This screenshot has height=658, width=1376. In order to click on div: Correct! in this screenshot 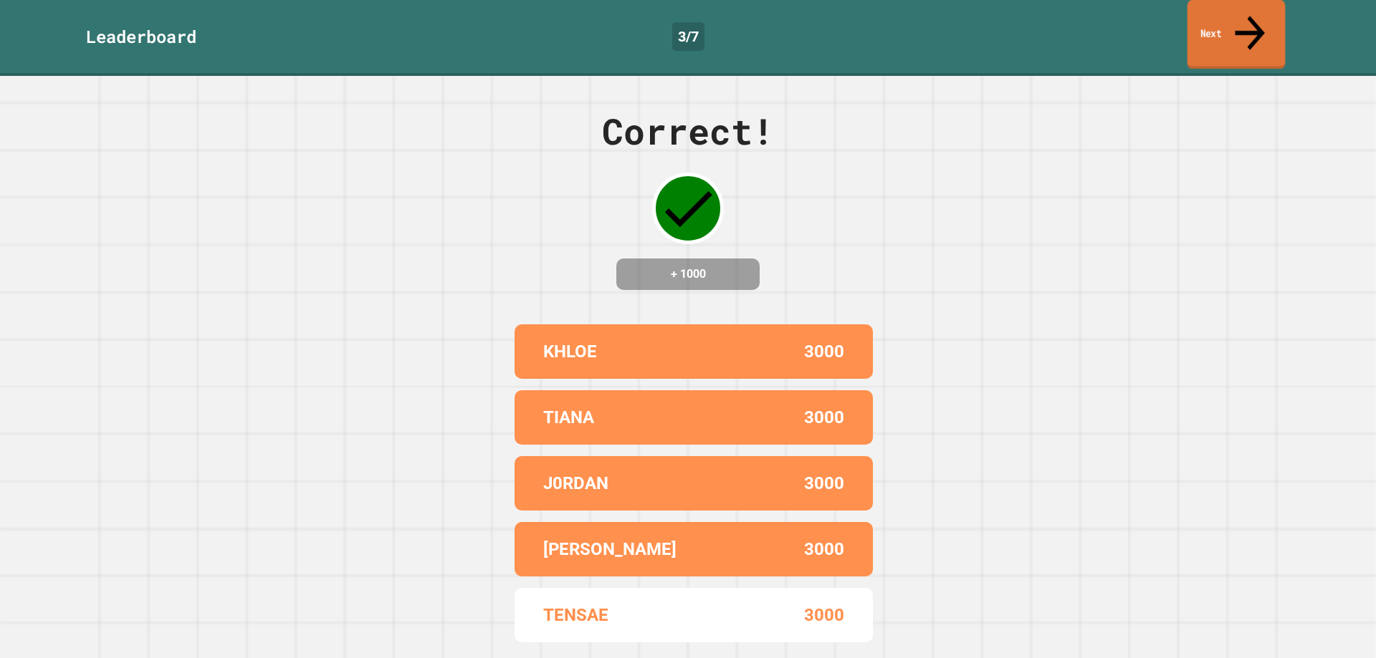, I will do `click(688, 131)`.